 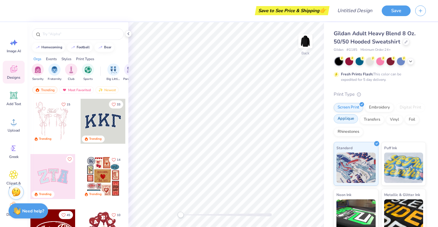 I want to click on span: 15, so click(x=68, y=105).